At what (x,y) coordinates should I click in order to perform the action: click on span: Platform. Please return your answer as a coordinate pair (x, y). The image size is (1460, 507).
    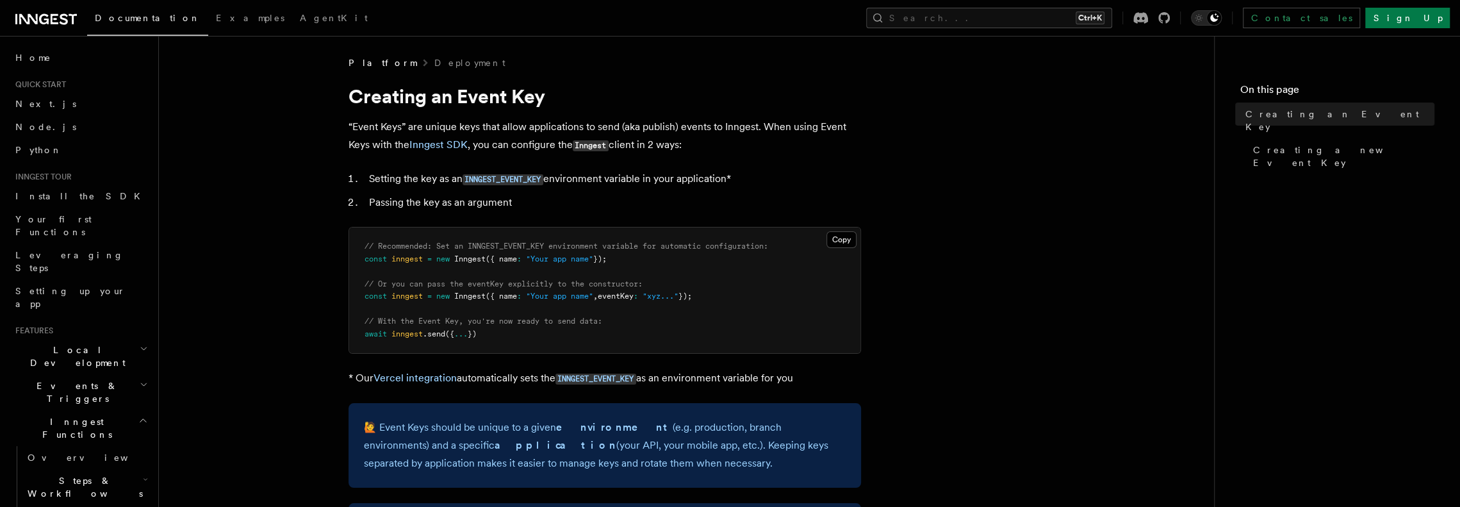
    Looking at the image, I should click on (382, 63).